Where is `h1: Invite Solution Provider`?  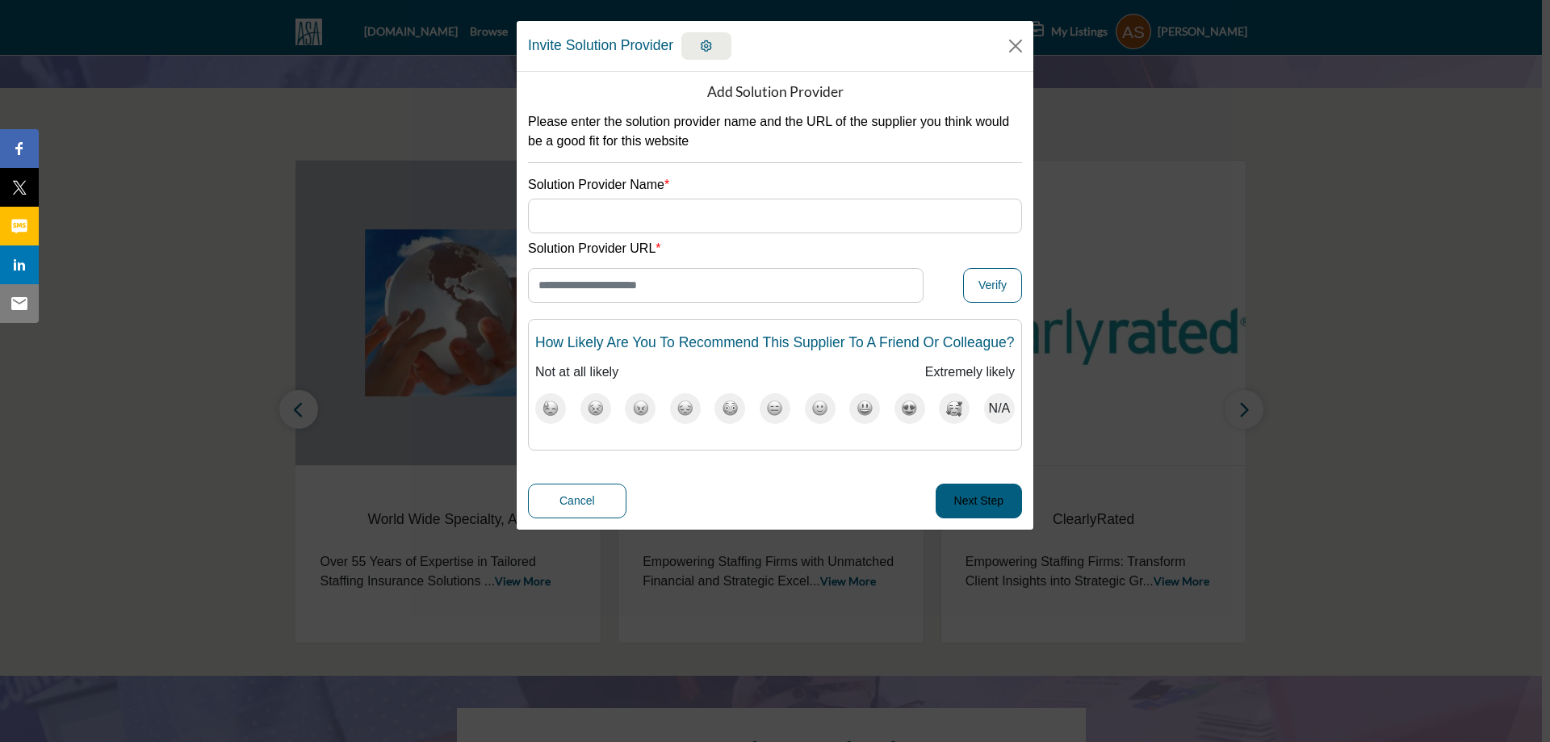
h1: Invite Solution Provider is located at coordinates (601, 45).